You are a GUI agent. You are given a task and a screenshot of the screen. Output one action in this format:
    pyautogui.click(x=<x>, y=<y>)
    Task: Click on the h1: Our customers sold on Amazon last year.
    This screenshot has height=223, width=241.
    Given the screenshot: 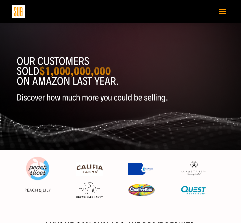 What is the action you would take?
    pyautogui.click(x=120, y=71)
    